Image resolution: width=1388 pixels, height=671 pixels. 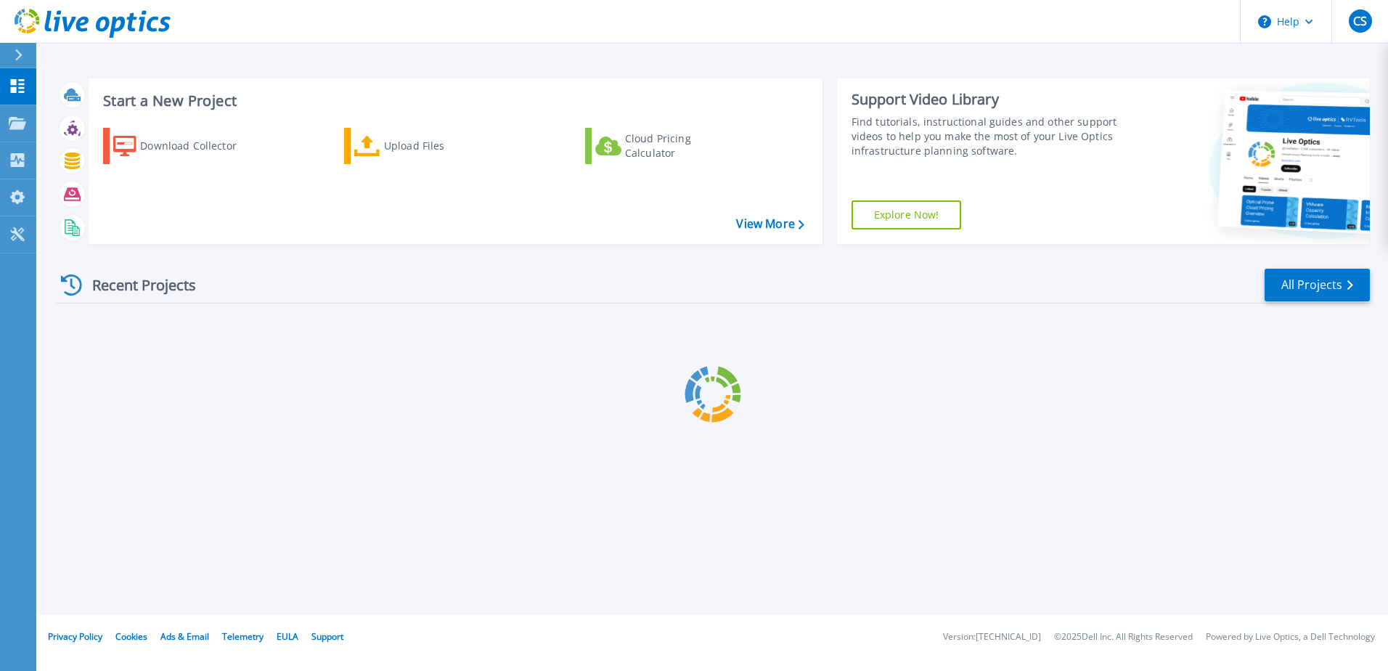 I want to click on li: © 2025 Dell Inc. All Rights Reserved, so click(x=1123, y=637).